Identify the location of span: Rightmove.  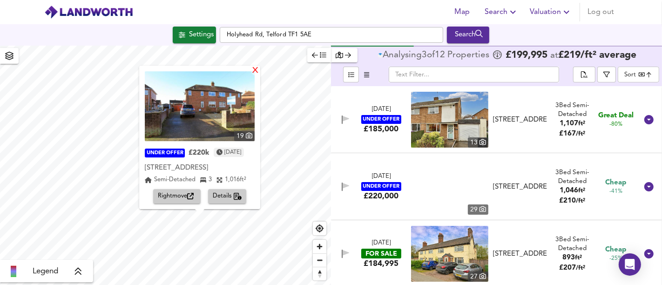
(177, 196).